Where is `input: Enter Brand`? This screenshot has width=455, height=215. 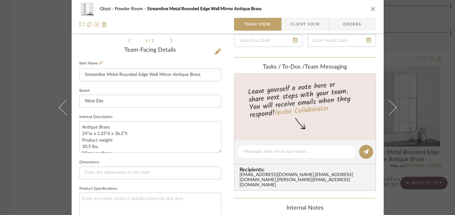 input: Enter Brand is located at coordinates (150, 101).